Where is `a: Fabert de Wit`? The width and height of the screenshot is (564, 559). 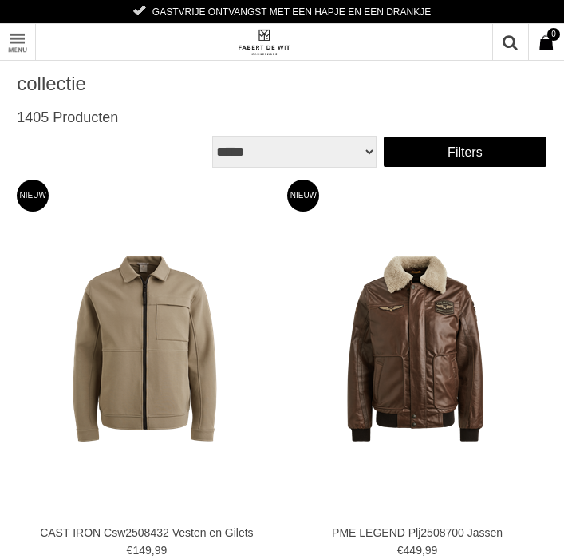
a: Fabert de Wit is located at coordinates (282, 41).